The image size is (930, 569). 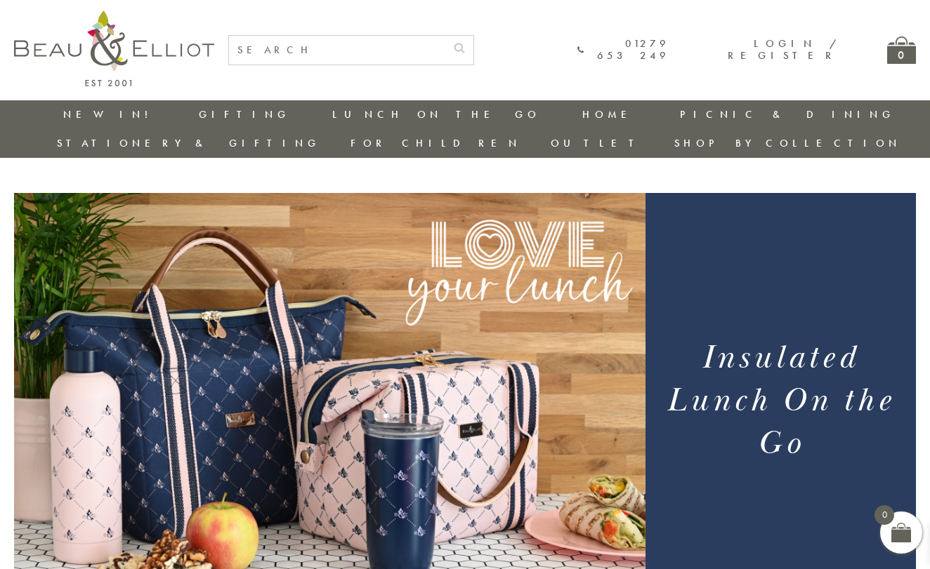 I want to click on div: 0, so click(x=901, y=50).